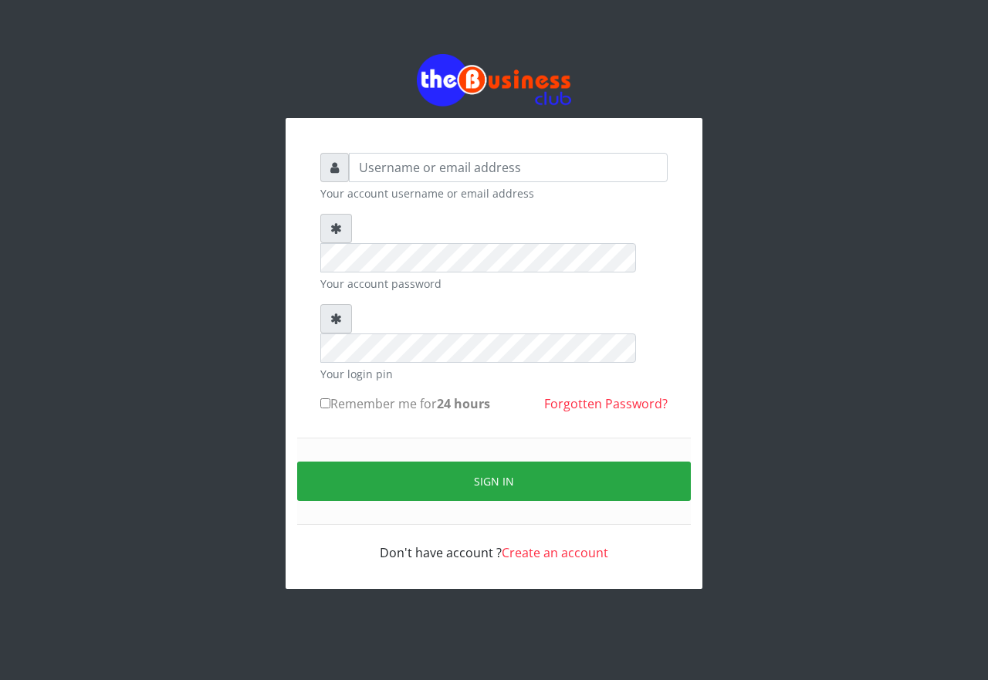 The image size is (988, 680). What do you see at coordinates (463, 404) in the screenshot?
I see `b: 24 hours` at bounding box center [463, 404].